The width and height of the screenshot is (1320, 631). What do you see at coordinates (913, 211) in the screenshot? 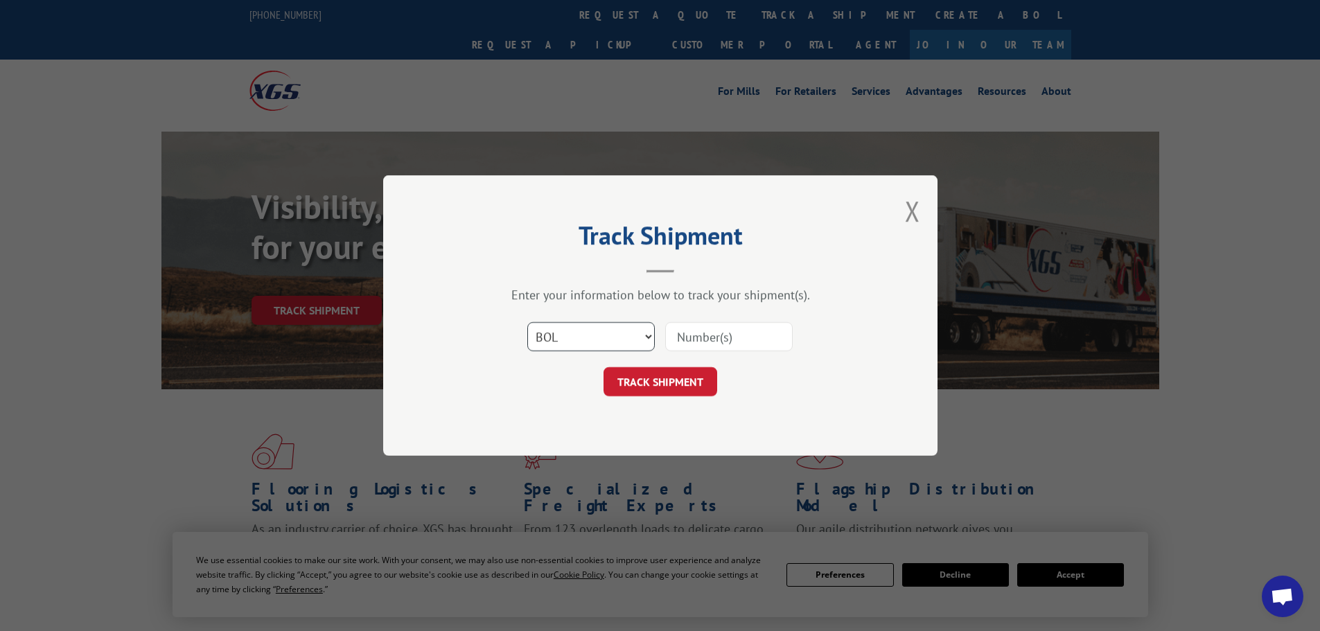
I see `button: Close modal` at bounding box center [913, 211].